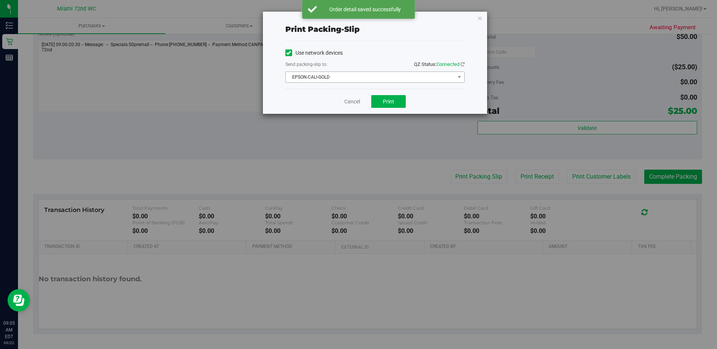 The width and height of the screenshot is (717, 349). What do you see at coordinates (388, 102) in the screenshot?
I see `button: Print` at bounding box center [388, 102].